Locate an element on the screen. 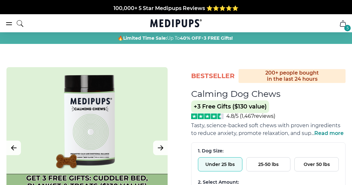  button: Over 50 lbs is located at coordinates (317, 164).